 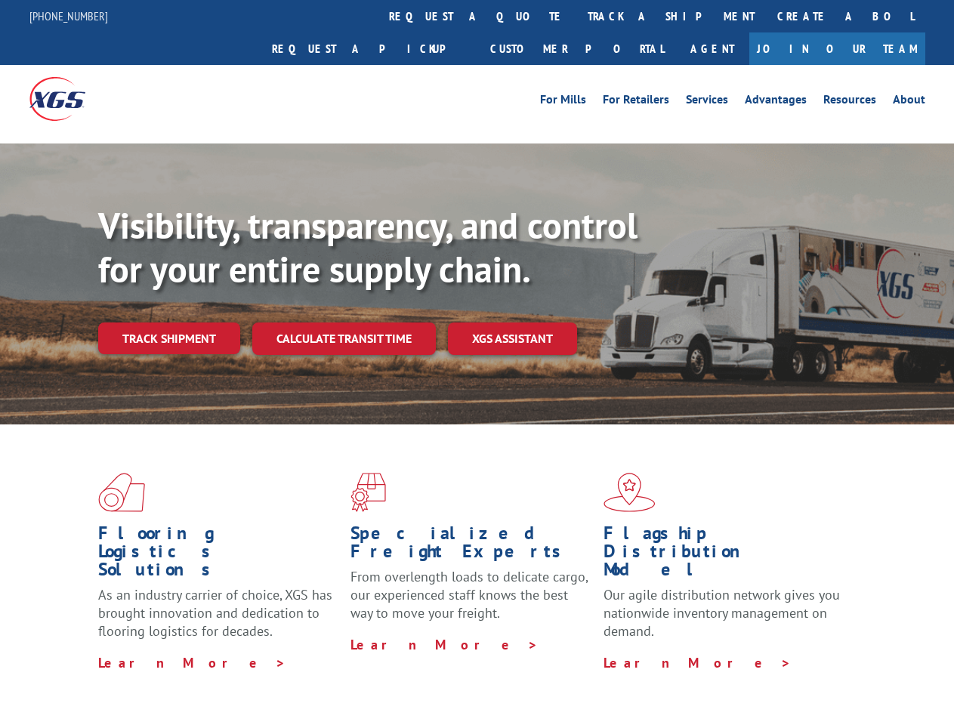 What do you see at coordinates (563, 102) in the screenshot?
I see `a: For Mills` at bounding box center [563, 102].